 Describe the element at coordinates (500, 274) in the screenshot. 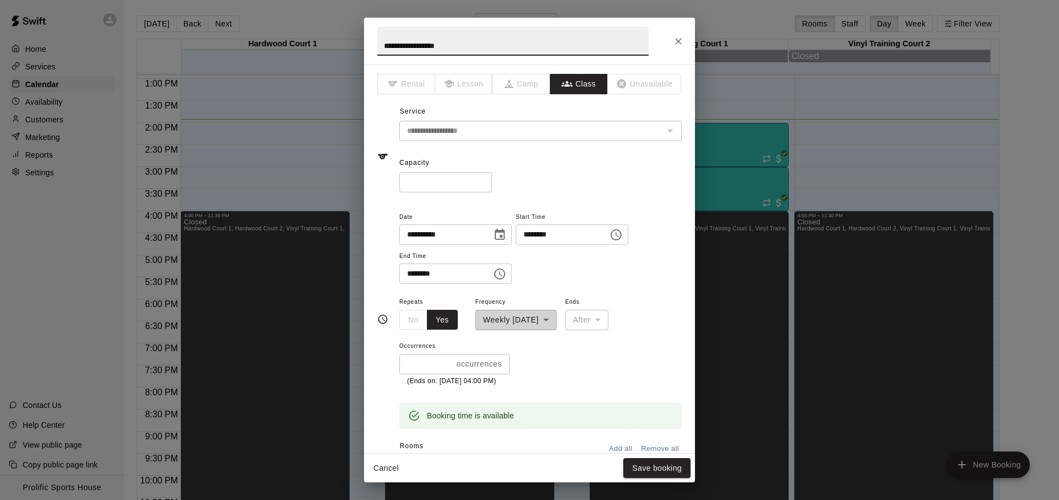

I see `button: Choose time, selected time is 4:00 PM` at that location.